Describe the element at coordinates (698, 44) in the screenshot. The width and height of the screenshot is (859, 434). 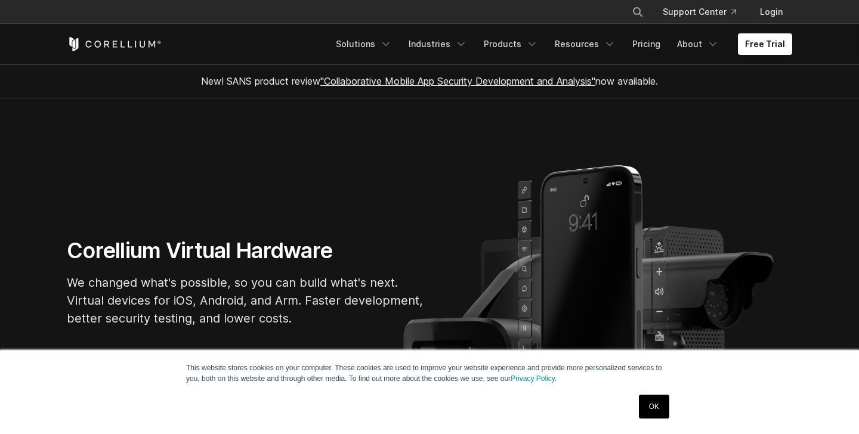
I see `a: About` at that location.